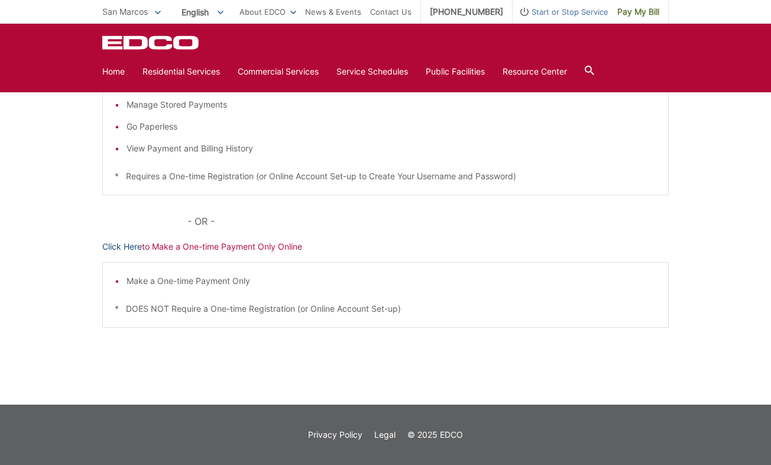  I want to click on a: Residential Services, so click(181, 72).